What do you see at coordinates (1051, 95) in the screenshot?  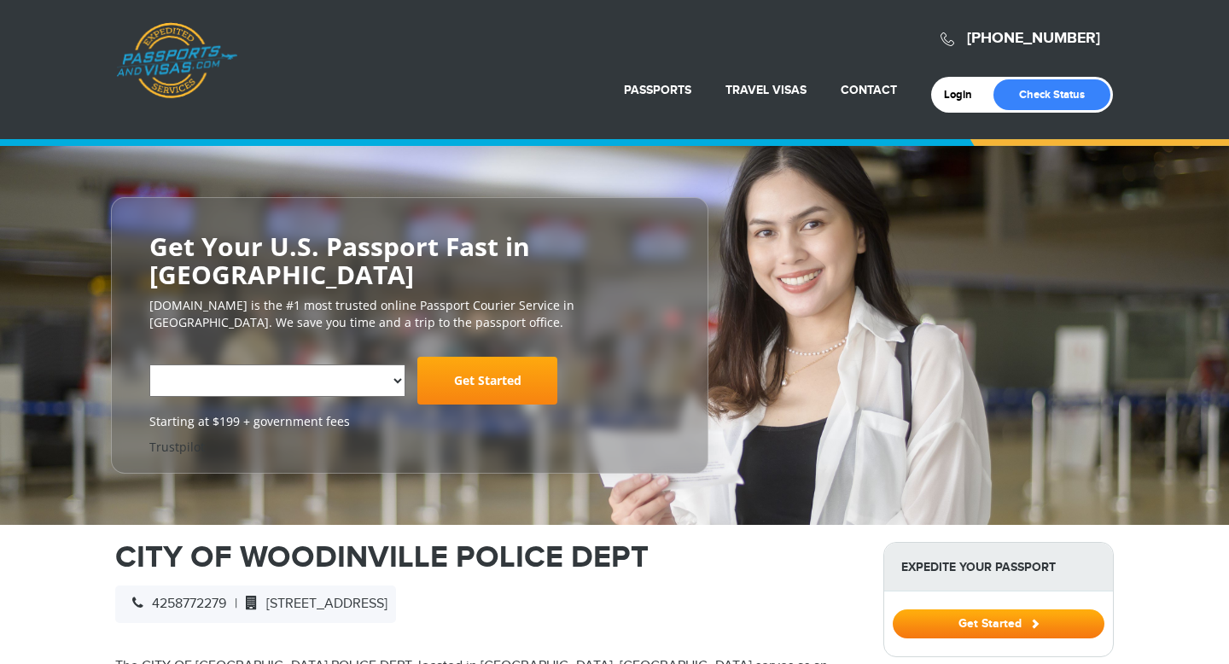 I see `a: Check Status` at bounding box center [1051, 95].